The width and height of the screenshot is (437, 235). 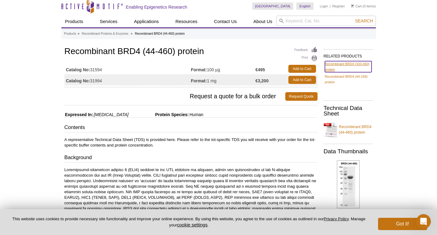 I want to click on h2: RELATED PRODUCTS, so click(x=348, y=55).